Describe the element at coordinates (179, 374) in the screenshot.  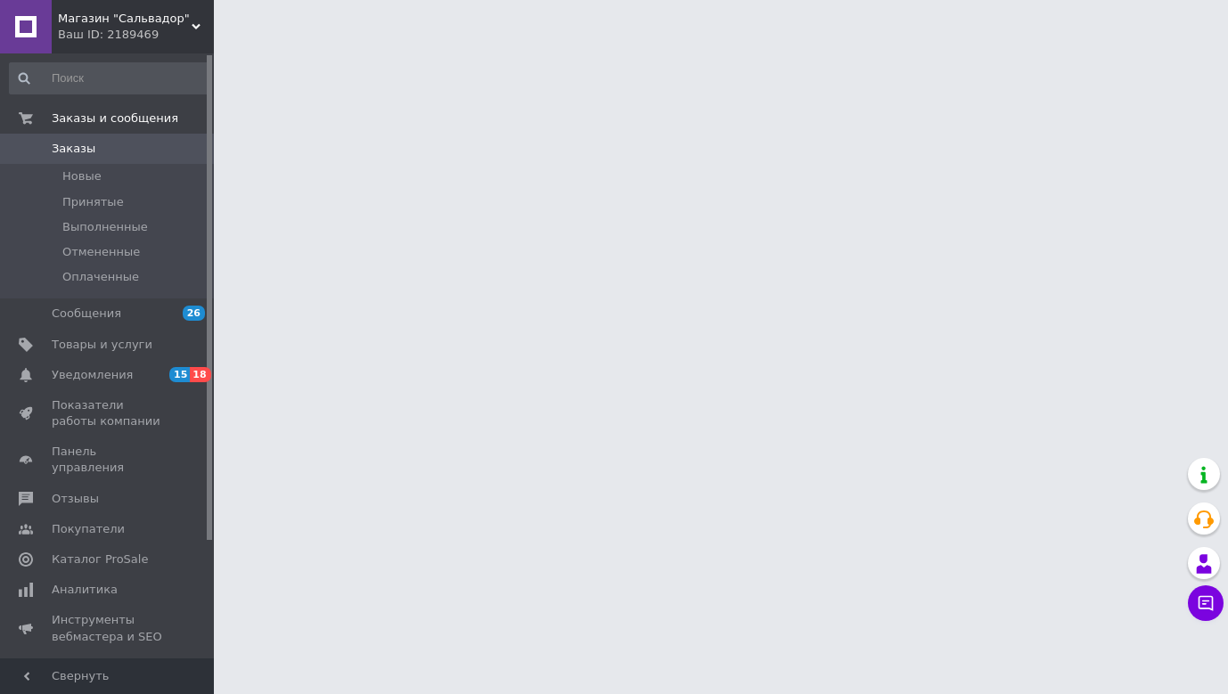
I see `span: 15` at that location.